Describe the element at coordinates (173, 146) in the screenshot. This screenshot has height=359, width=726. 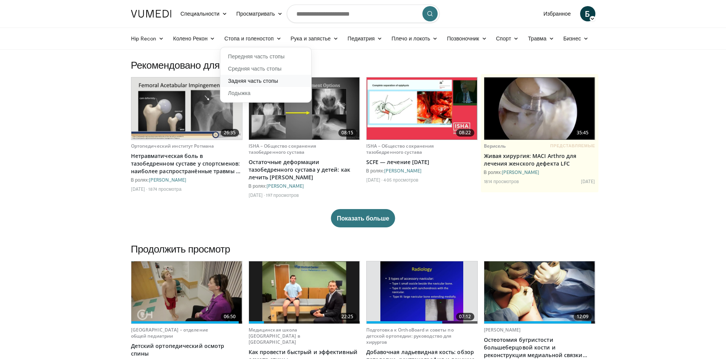
I see `a: Ортопедический институт Ротмана` at that location.